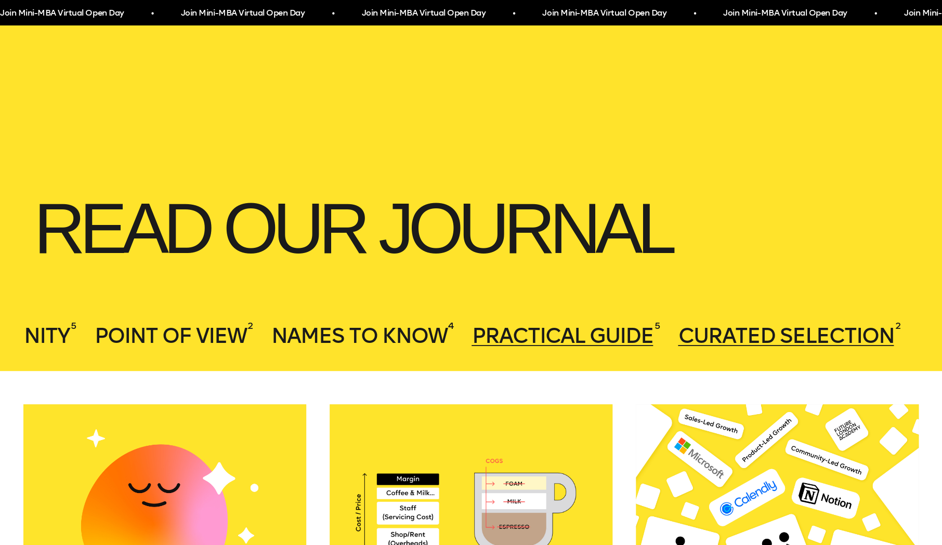 Image resolution: width=942 pixels, height=545 pixels. What do you see at coordinates (562, 336) in the screenshot?
I see `span: Practical Guide` at bounding box center [562, 336].